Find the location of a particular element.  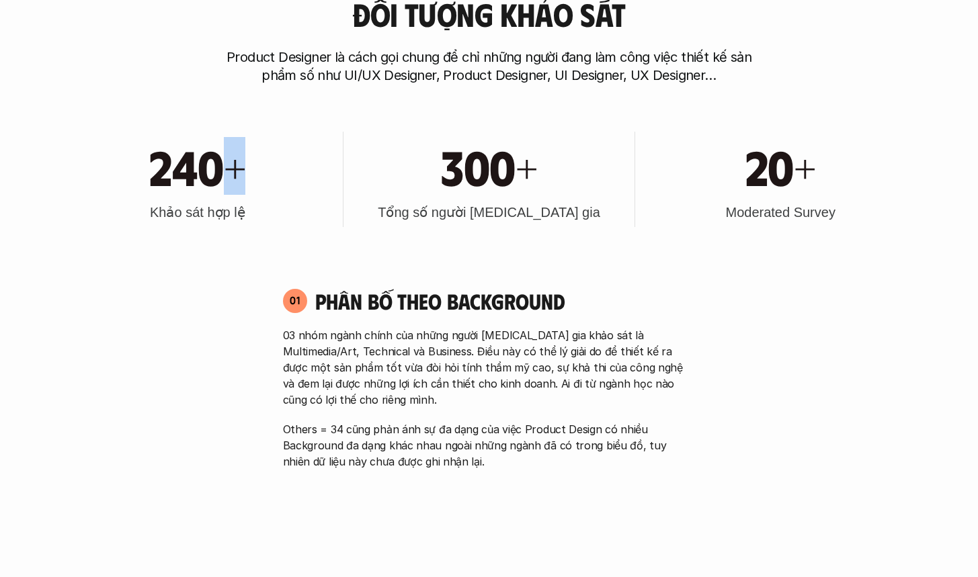

h3: Moderated Survey is located at coordinates (780, 212).